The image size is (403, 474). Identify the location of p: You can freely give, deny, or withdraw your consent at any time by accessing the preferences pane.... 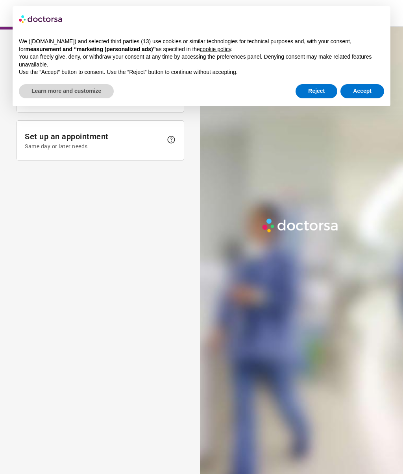
(202, 61).